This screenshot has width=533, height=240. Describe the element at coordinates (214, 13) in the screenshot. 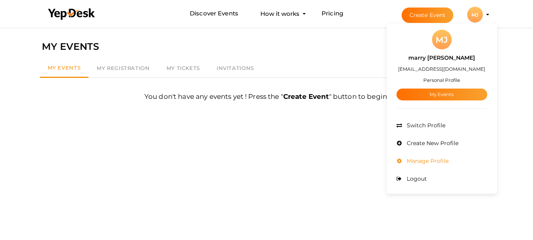

I see `a: Discover Events` at that location.